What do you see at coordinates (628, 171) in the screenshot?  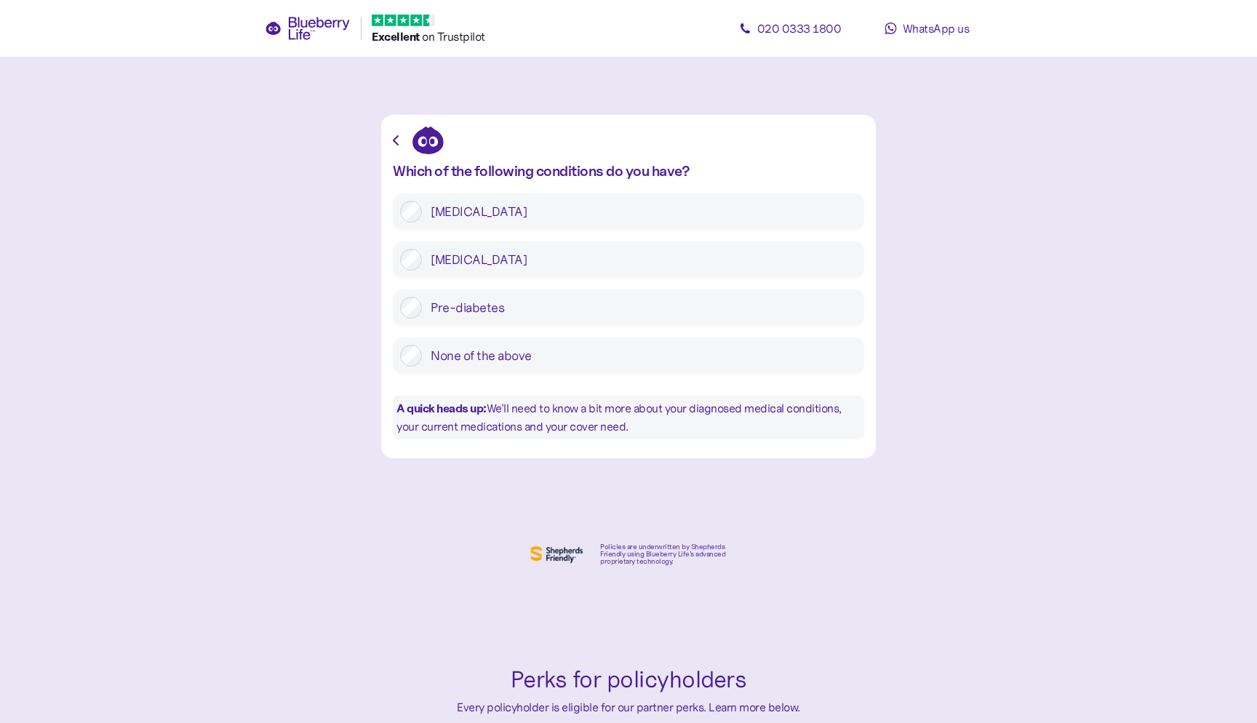 I see `div: Which of the following conditions do you have?` at bounding box center [628, 171].